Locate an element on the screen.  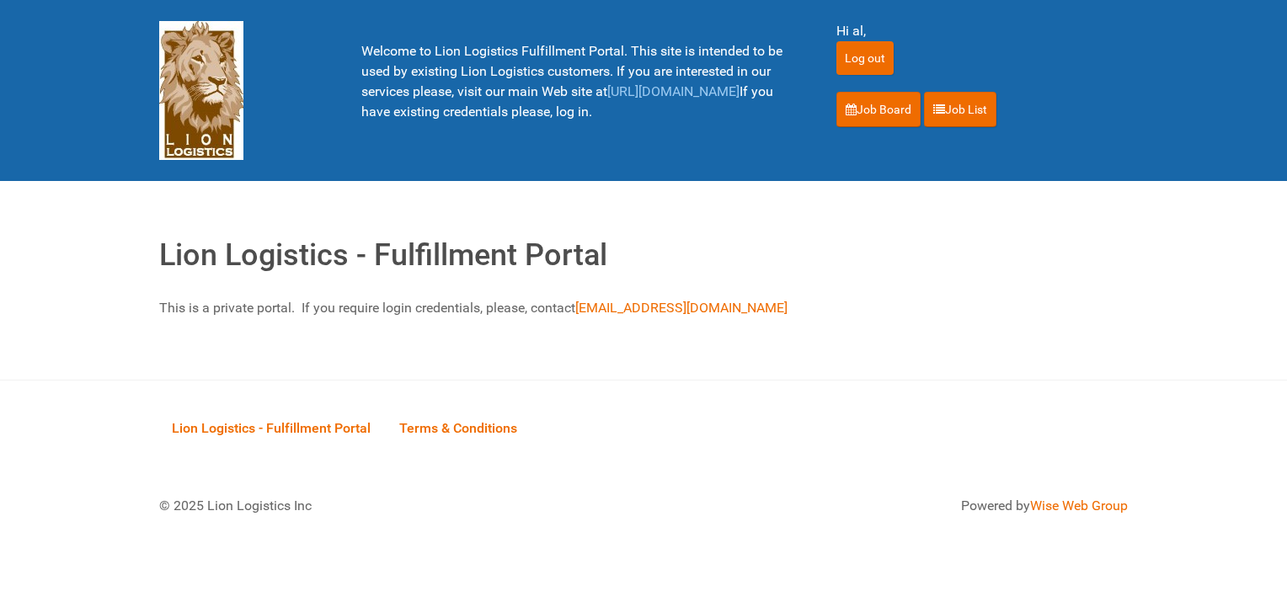
a: Terms & Conditions is located at coordinates (458, 428).